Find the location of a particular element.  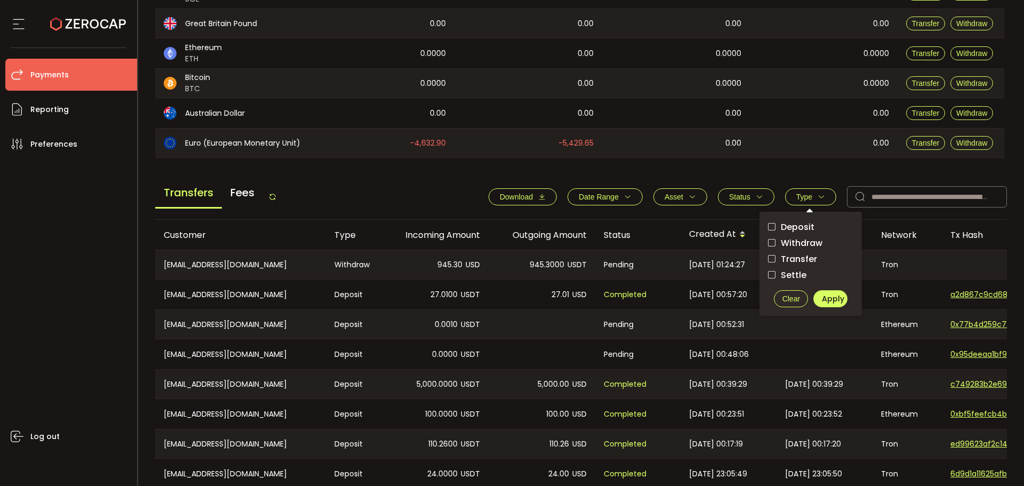

span: Euro (European Monetary Unit) is located at coordinates (243, 143).